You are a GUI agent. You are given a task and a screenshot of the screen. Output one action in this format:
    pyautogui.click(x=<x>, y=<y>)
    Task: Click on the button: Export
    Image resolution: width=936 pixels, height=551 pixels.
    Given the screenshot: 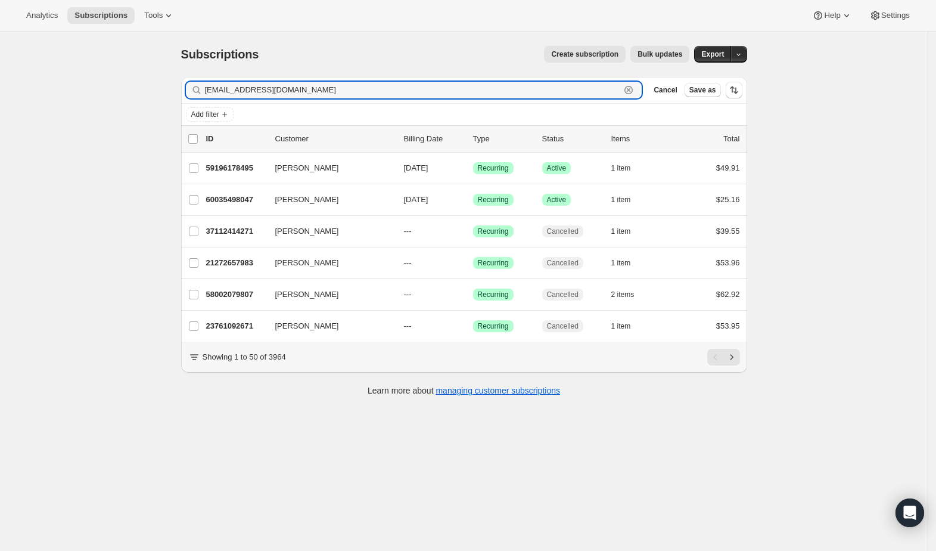 What is the action you would take?
    pyautogui.click(x=713, y=54)
    